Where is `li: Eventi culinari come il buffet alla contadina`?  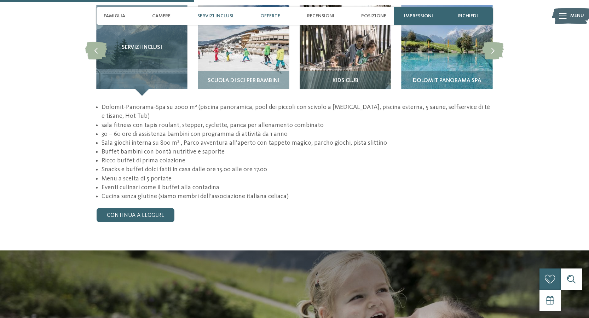 li: Eventi culinari come il buffet alla contadina is located at coordinates (297, 187).